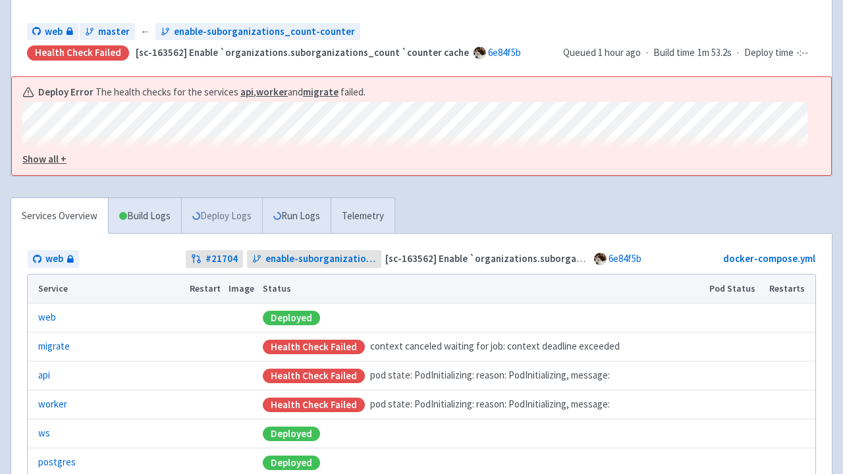  I want to click on time: 1 hour ago, so click(619, 52).